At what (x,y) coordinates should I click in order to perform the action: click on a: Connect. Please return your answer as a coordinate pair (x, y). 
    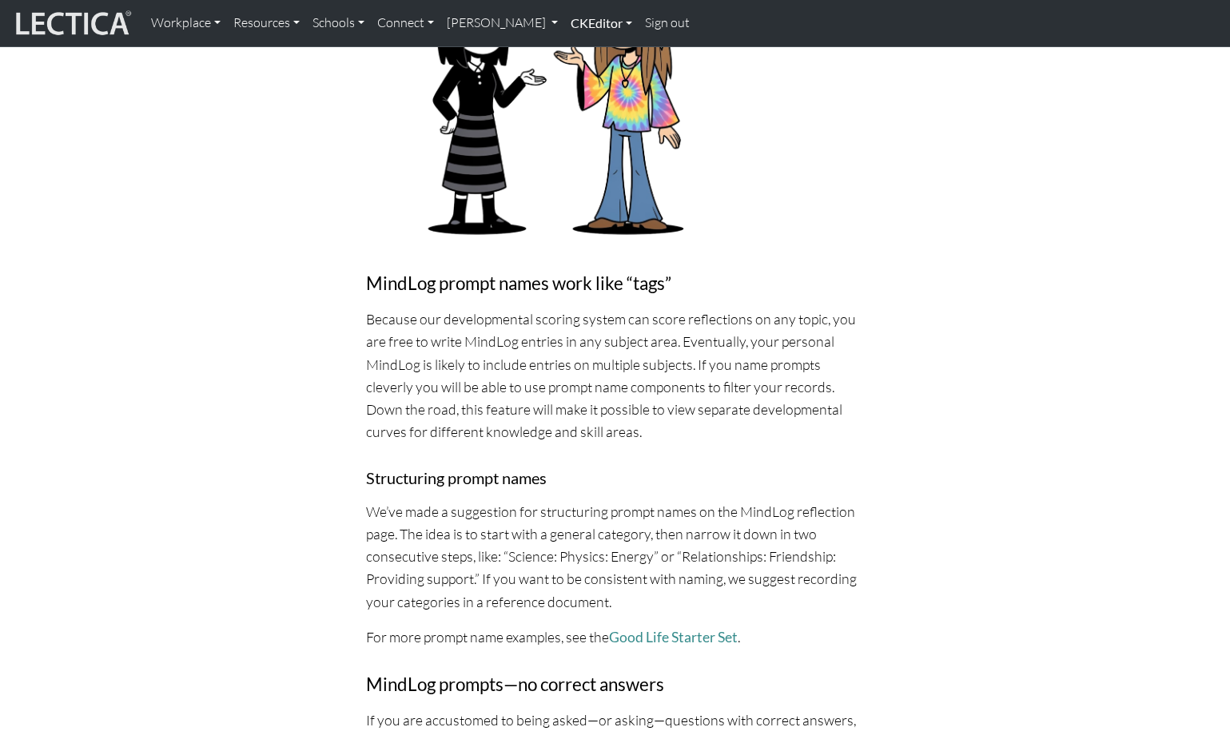
    Looking at the image, I should click on (405, 23).